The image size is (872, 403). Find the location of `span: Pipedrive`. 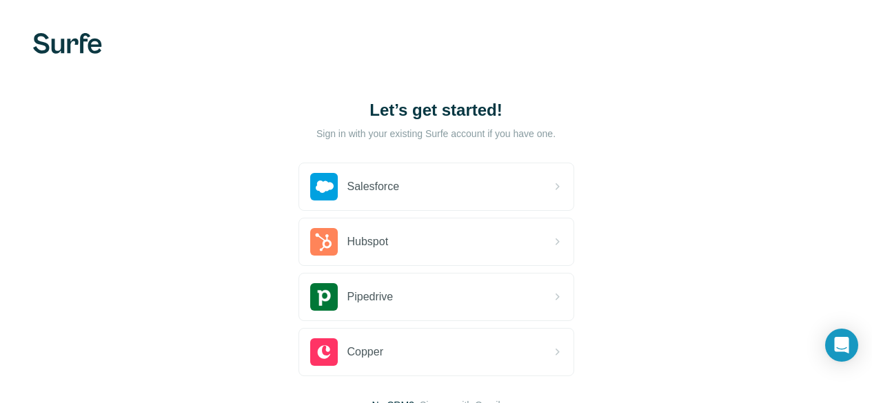

span: Pipedrive is located at coordinates (370, 297).